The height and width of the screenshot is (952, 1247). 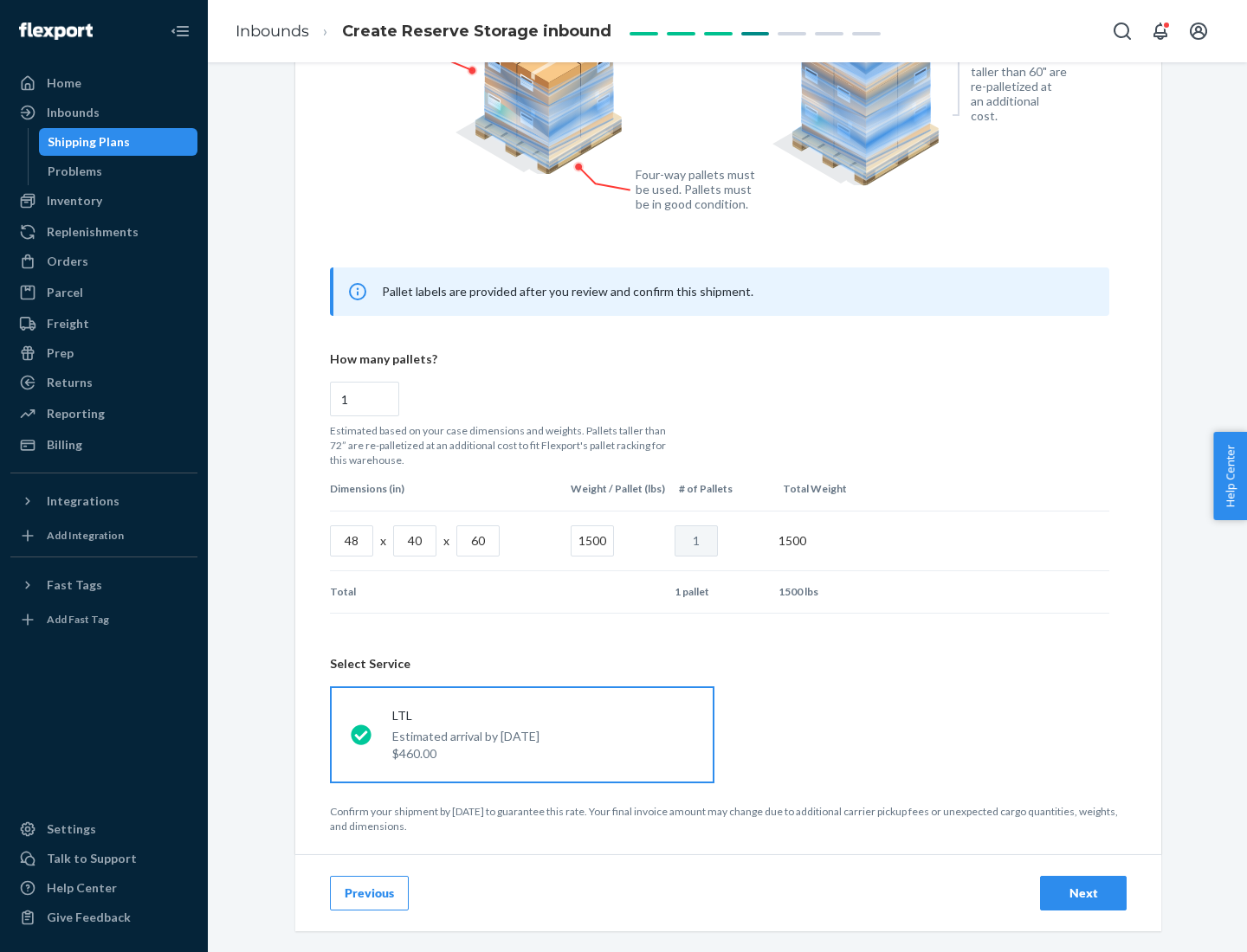 I want to click on div: Talk to Support, so click(x=92, y=859).